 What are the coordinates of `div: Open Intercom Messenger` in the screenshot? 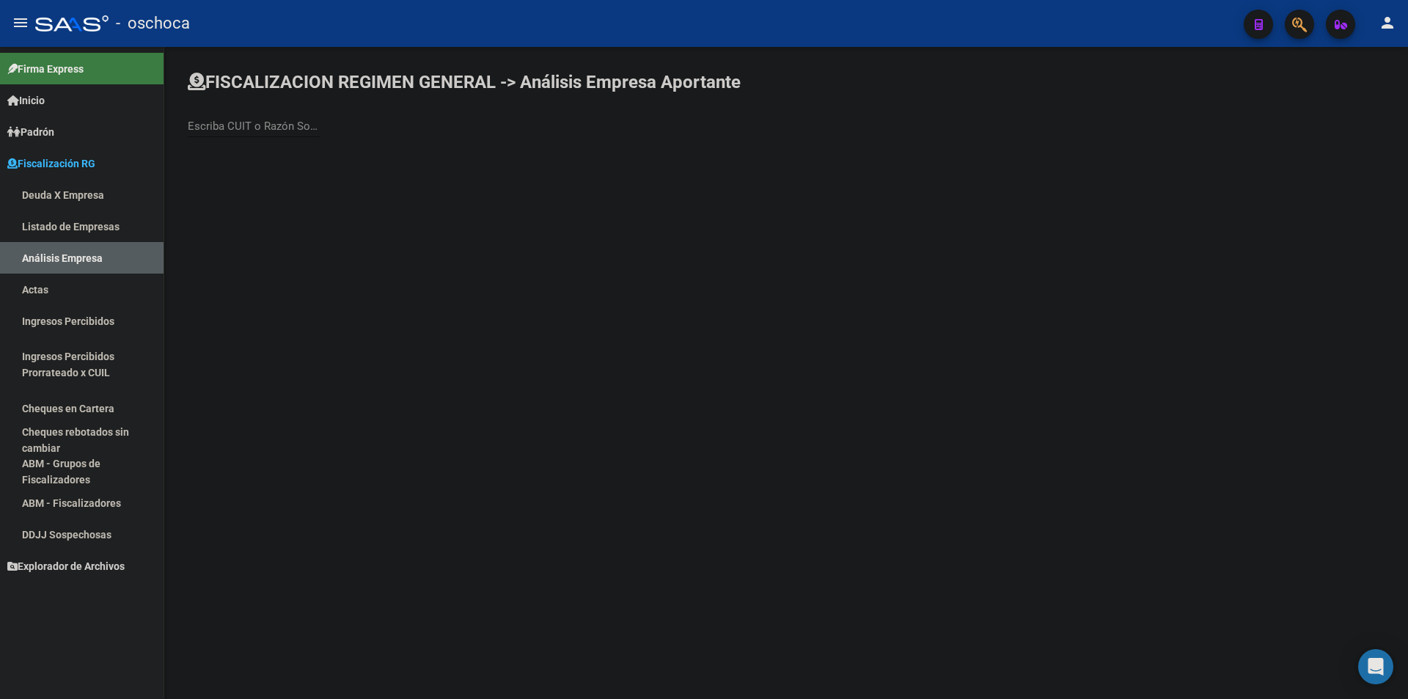 It's located at (1376, 667).